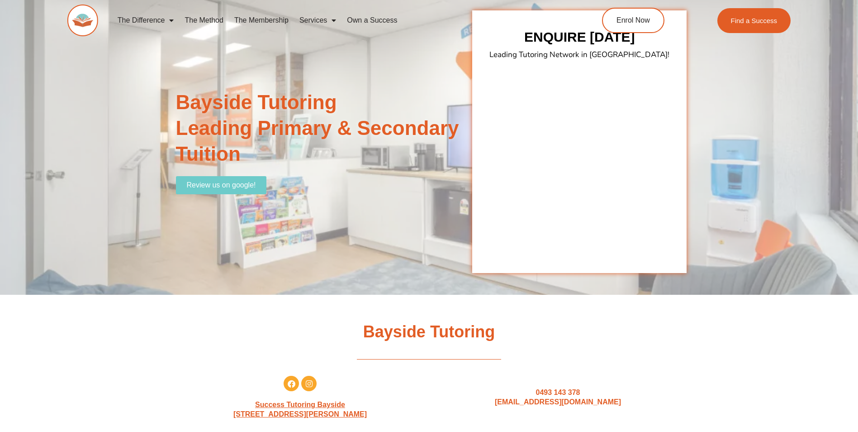  What do you see at coordinates (633, 20) in the screenshot?
I see `span: Enrol Now` at bounding box center [633, 20].